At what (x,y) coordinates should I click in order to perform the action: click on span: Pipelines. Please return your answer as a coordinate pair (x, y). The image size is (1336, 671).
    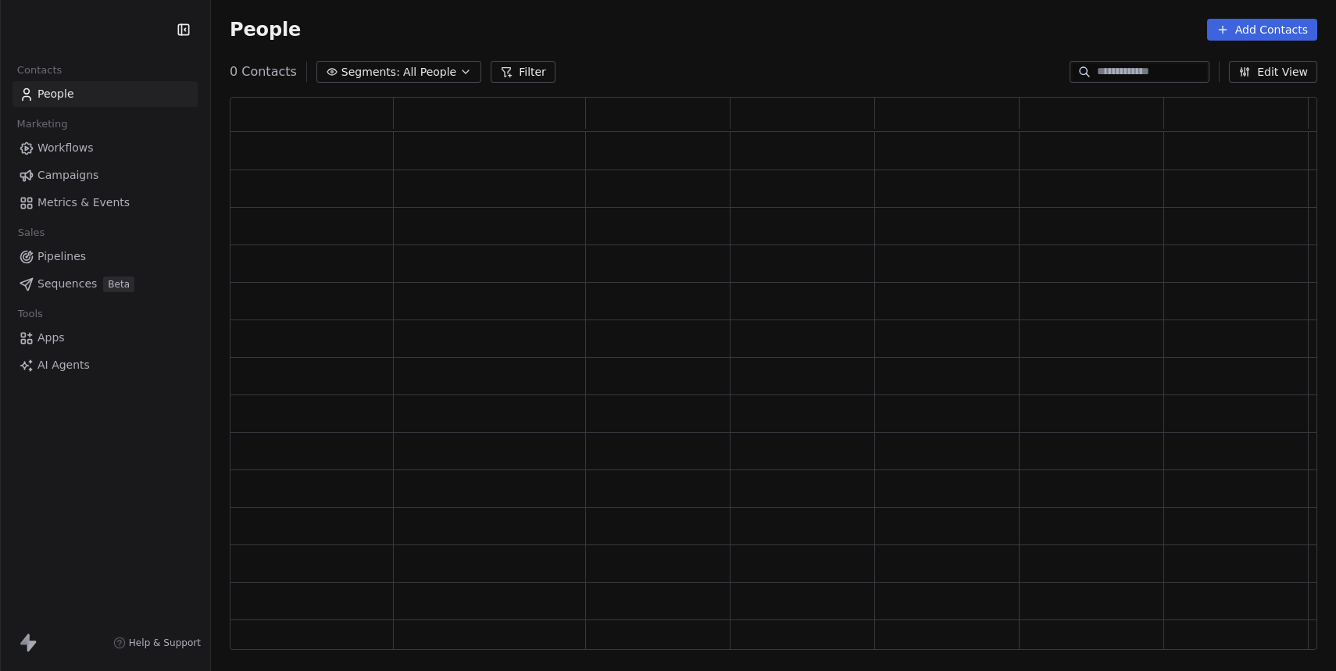
    Looking at the image, I should click on (62, 256).